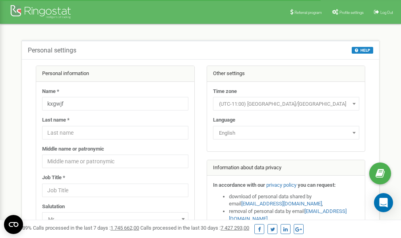 The width and height of the screenshot is (401, 238). Describe the element at coordinates (14, 224) in the screenshot. I see `button: Open CMP widget` at that location.